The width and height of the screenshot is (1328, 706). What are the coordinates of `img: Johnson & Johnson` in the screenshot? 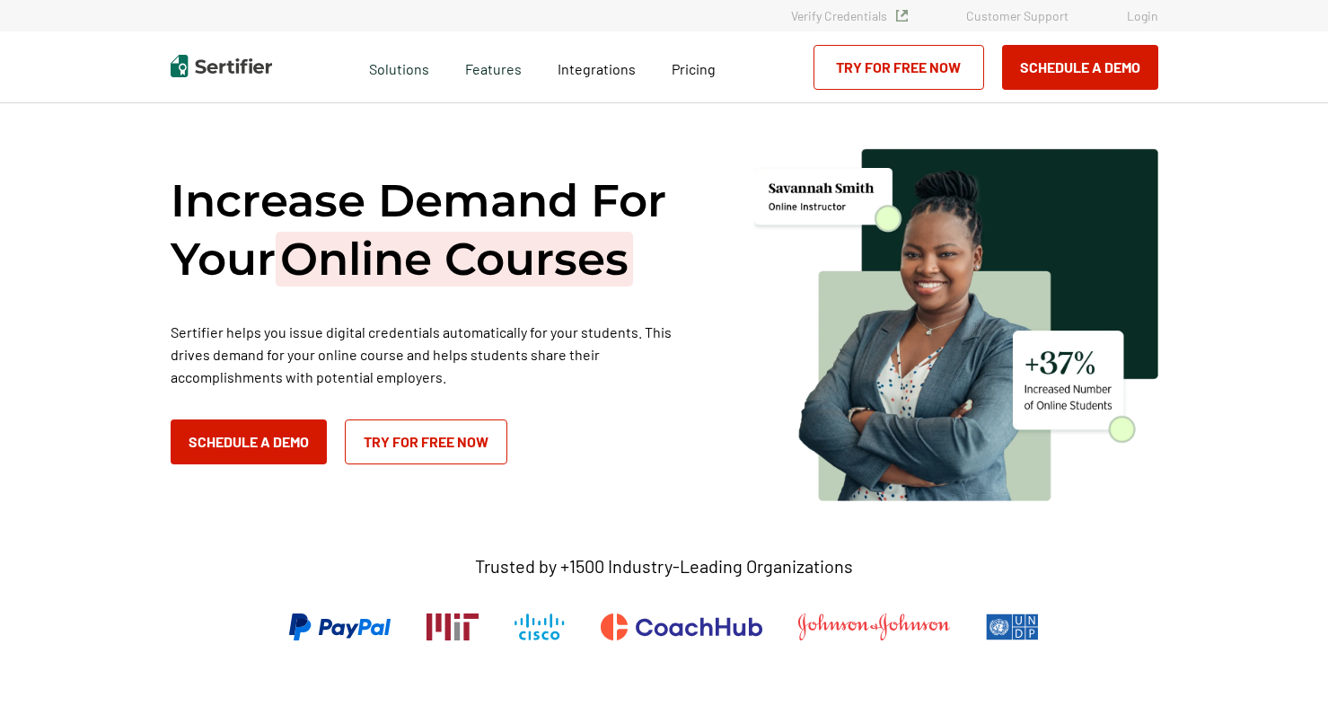 It's located at (874, 627).